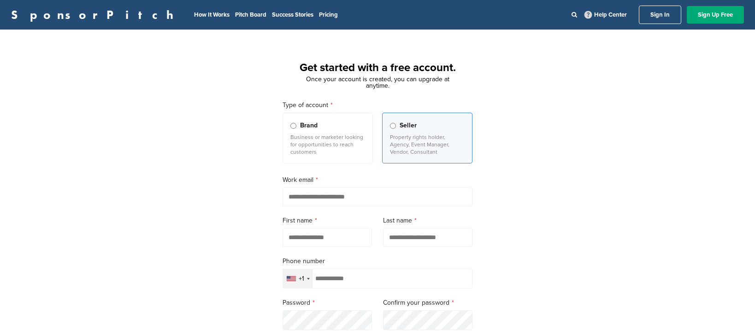 The image size is (755, 331). Describe the element at coordinates (378, 261) in the screenshot. I see `label: Phone number` at that location.